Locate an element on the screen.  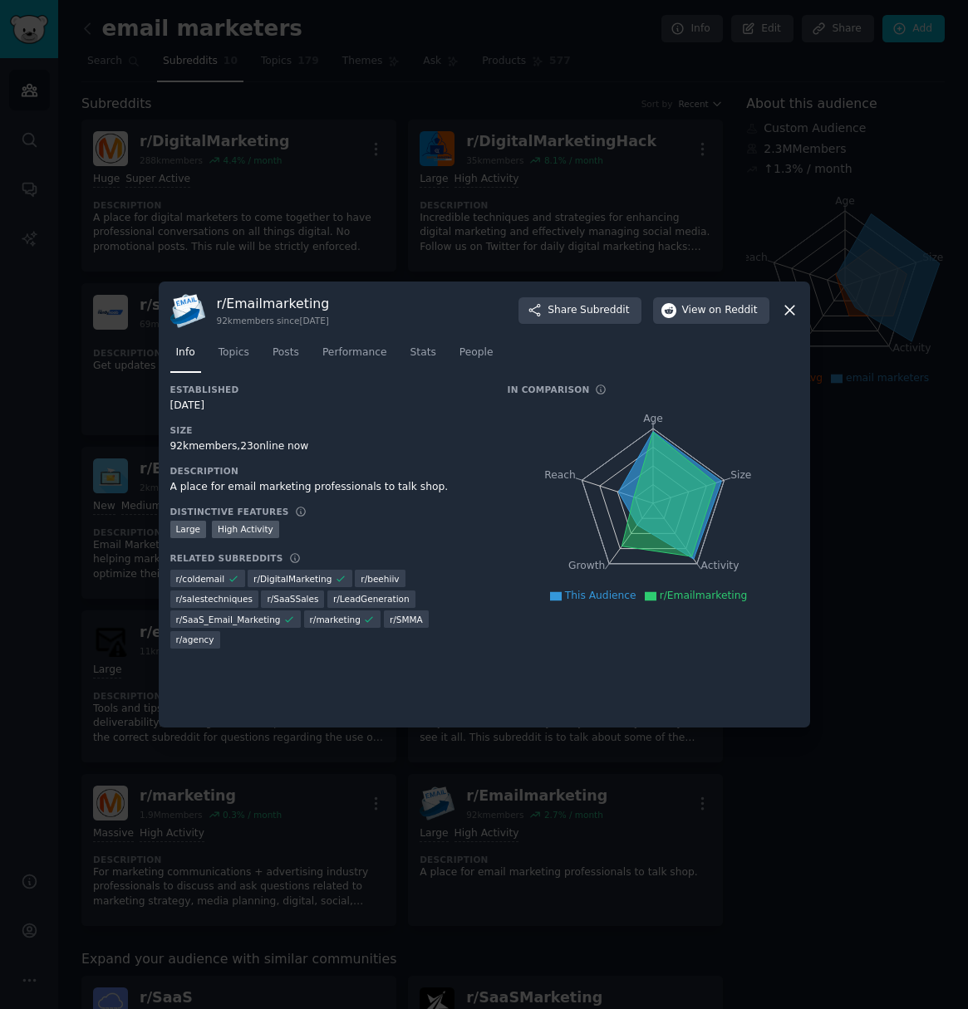
a: Stats is located at coordinates (423, 356).